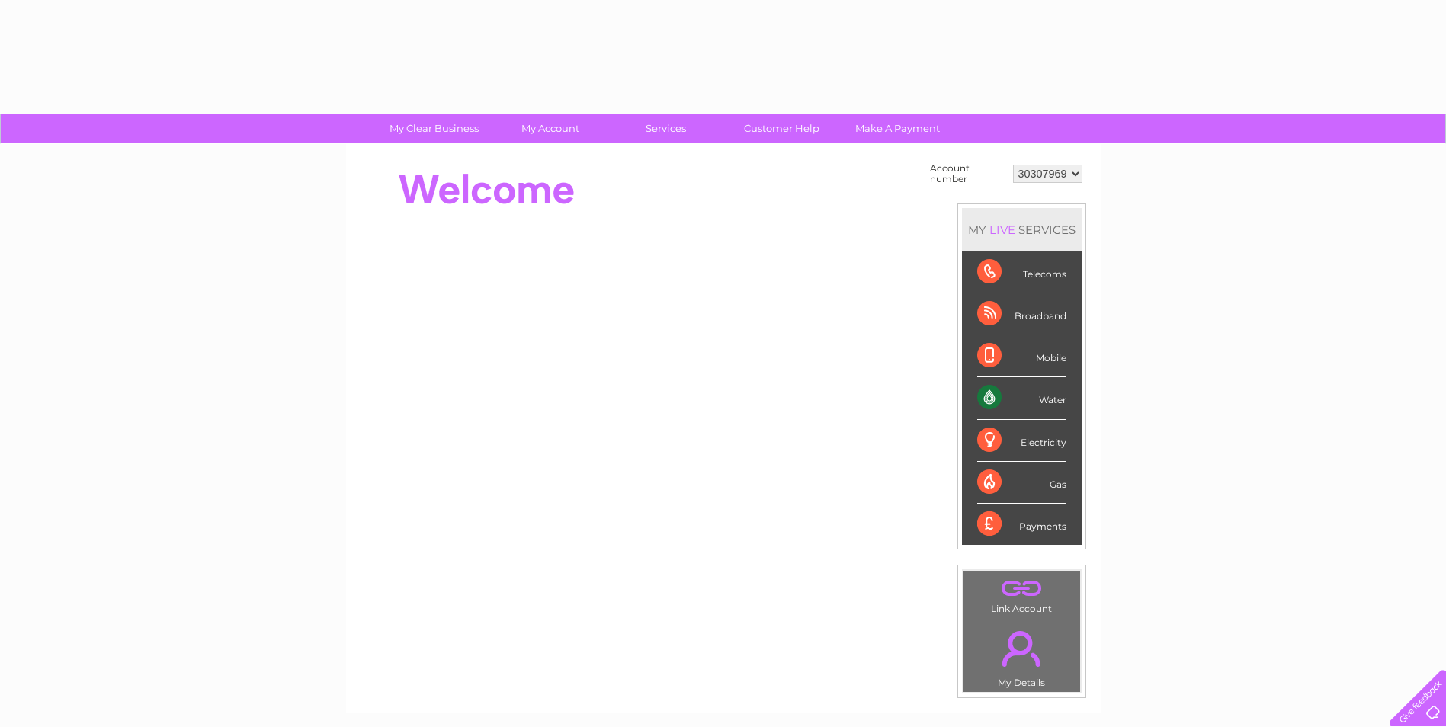 Image resolution: width=1446 pixels, height=727 pixels. Describe the element at coordinates (1021, 594) in the screenshot. I see `td: Link Account` at that location.